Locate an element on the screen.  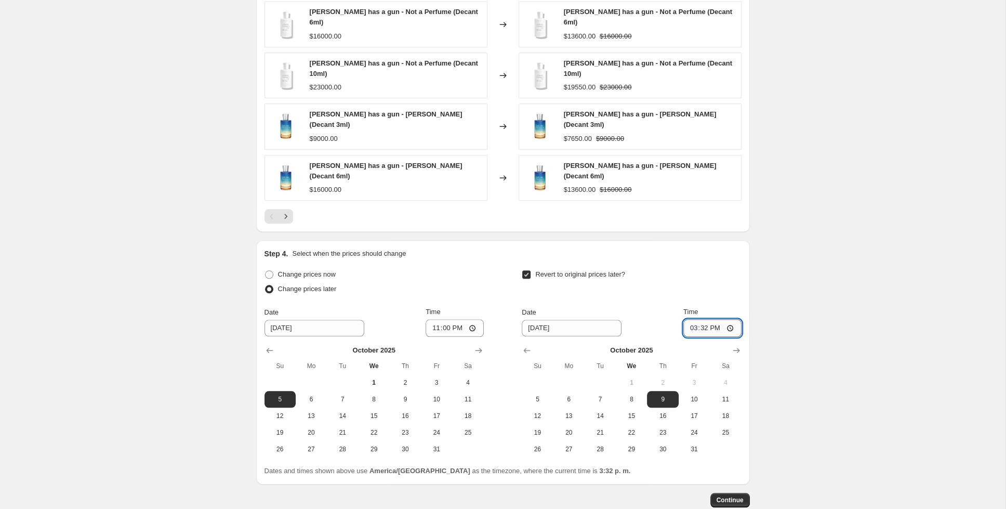
button: Next is located at coordinates (286, 216).